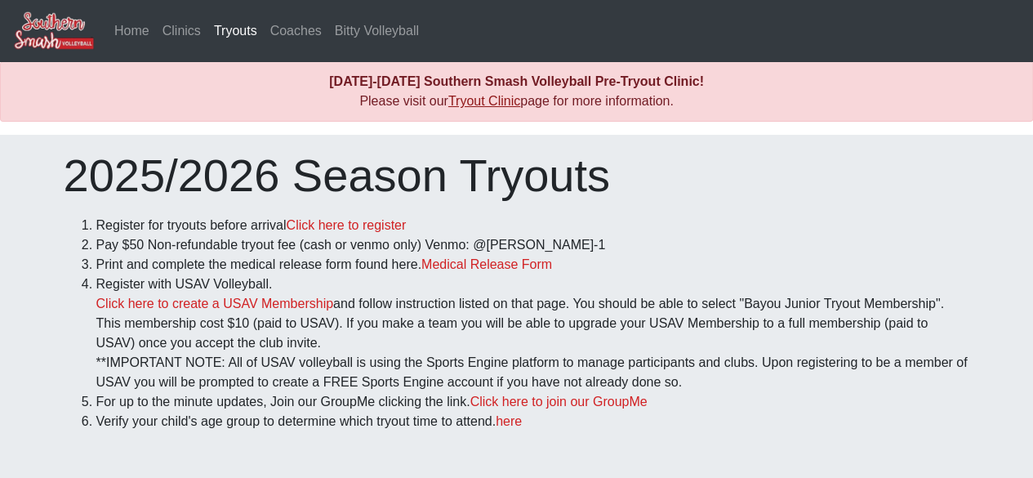 This screenshot has width=1033, height=478. Describe the element at coordinates (215, 303) in the screenshot. I see `a: Click here to create a USAV Membership` at that location.